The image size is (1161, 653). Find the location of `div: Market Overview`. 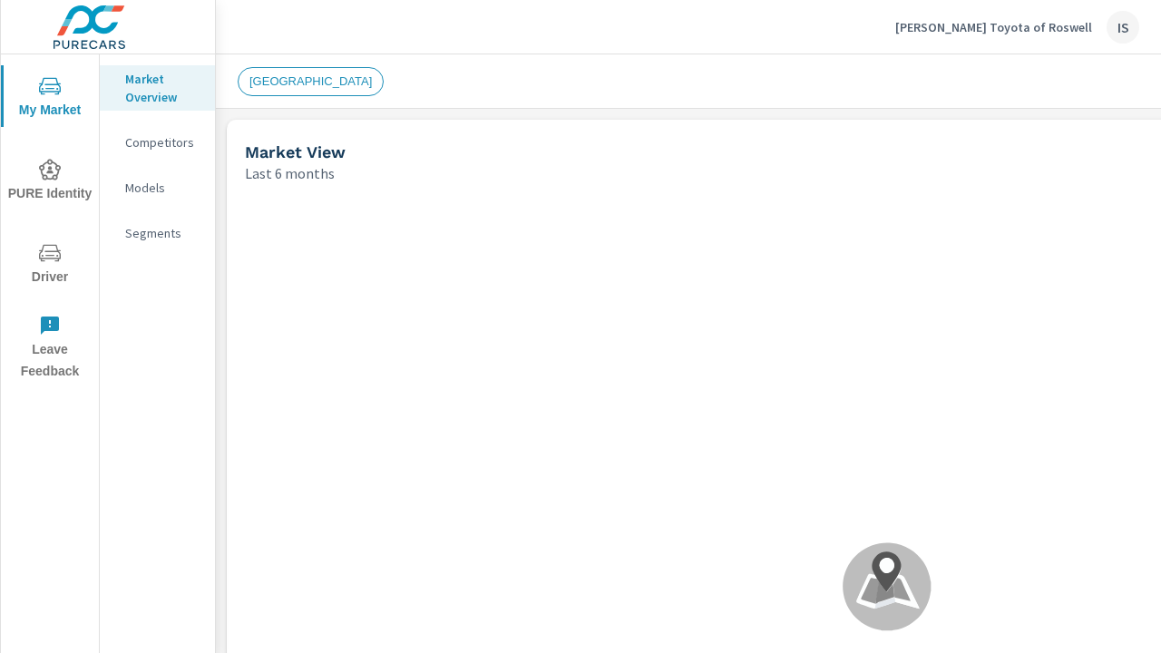

div: Market Overview is located at coordinates (157, 88).